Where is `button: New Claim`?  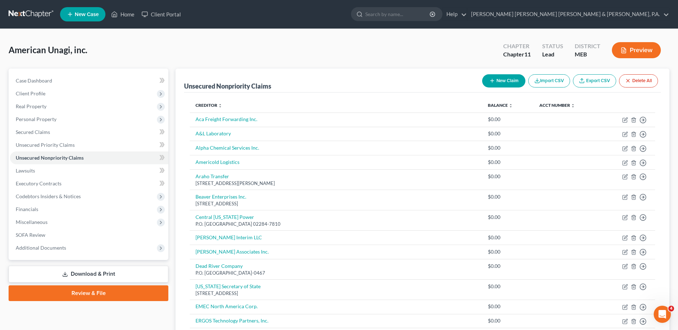
button: New Claim is located at coordinates (503, 81).